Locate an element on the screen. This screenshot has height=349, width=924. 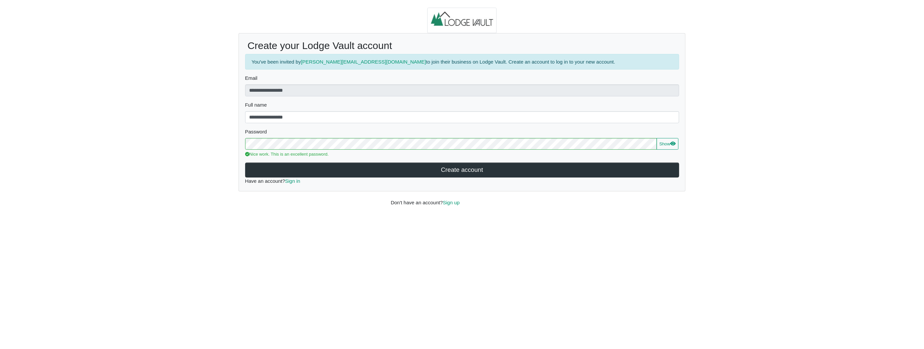
button: Showeye fill is located at coordinates (668, 144).